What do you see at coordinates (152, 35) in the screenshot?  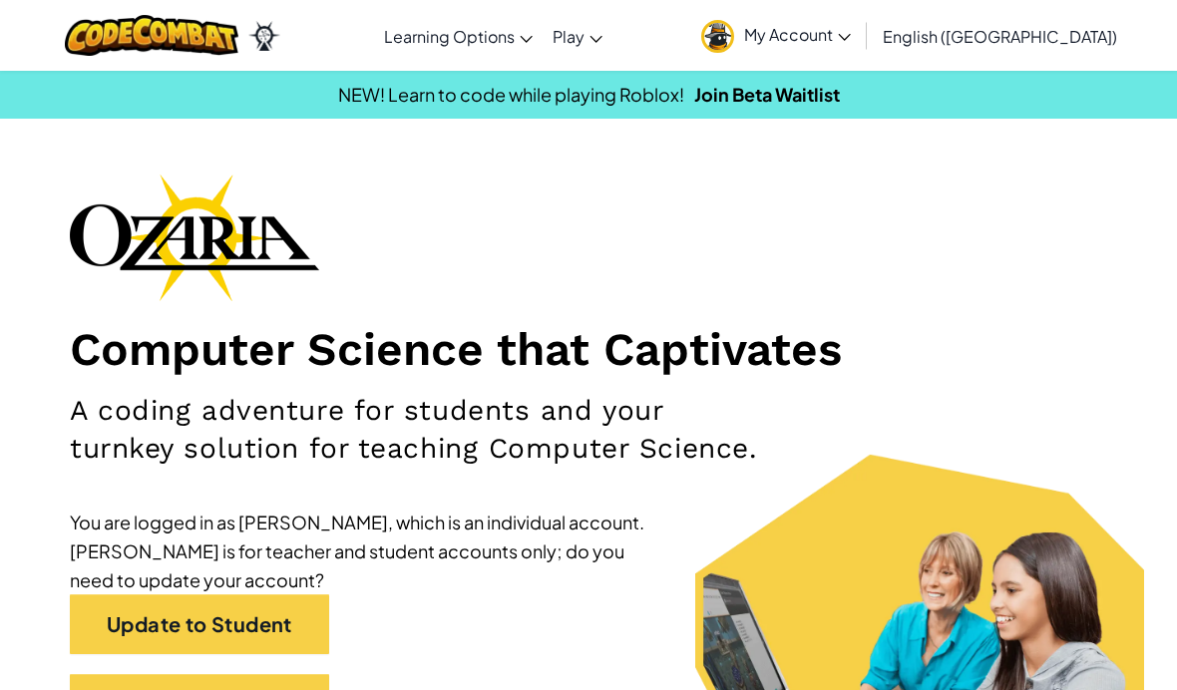 I see `img: CodeCombat logo` at bounding box center [152, 35].